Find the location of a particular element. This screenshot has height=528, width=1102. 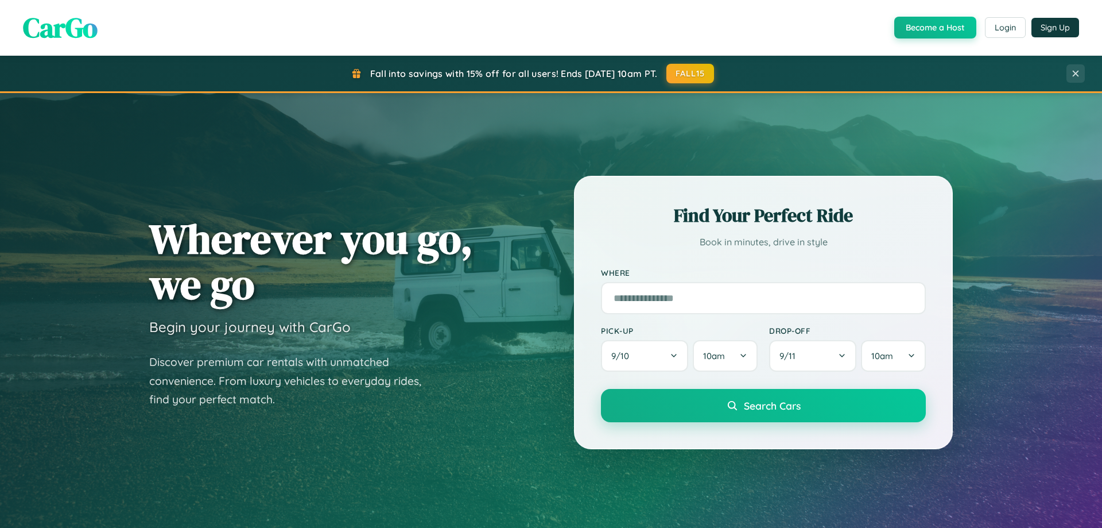

button: Search Cars is located at coordinates (764, 405).